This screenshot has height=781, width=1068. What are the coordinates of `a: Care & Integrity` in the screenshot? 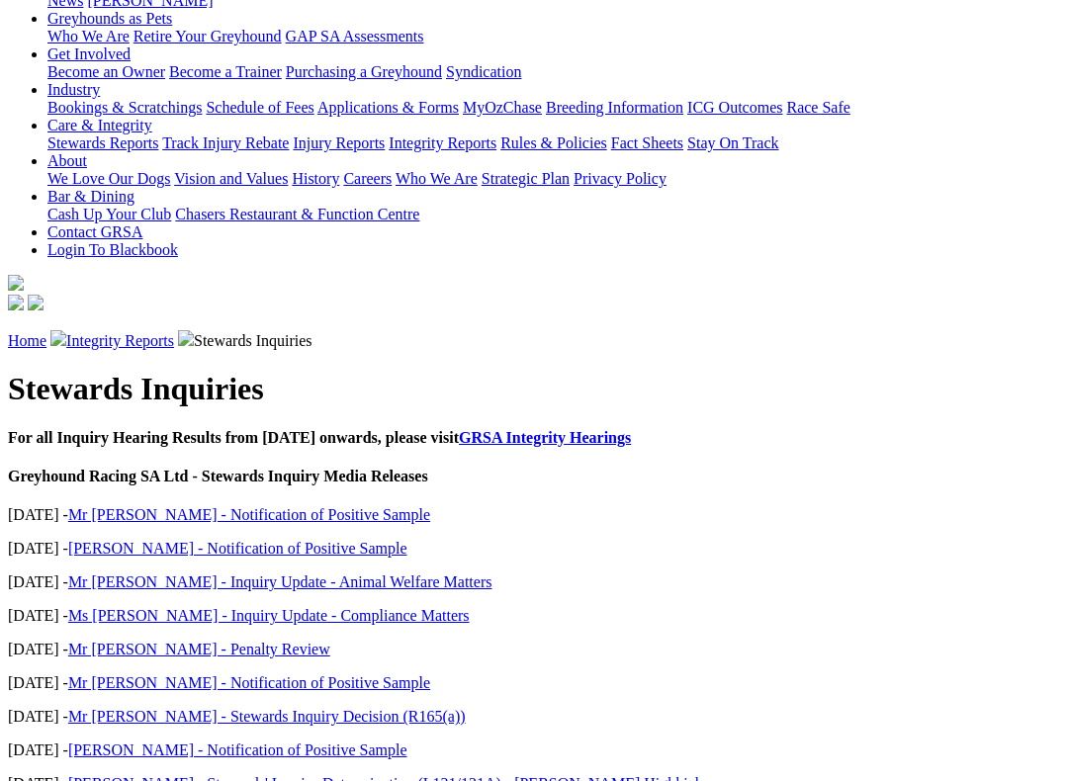 It's located at (100, 125).